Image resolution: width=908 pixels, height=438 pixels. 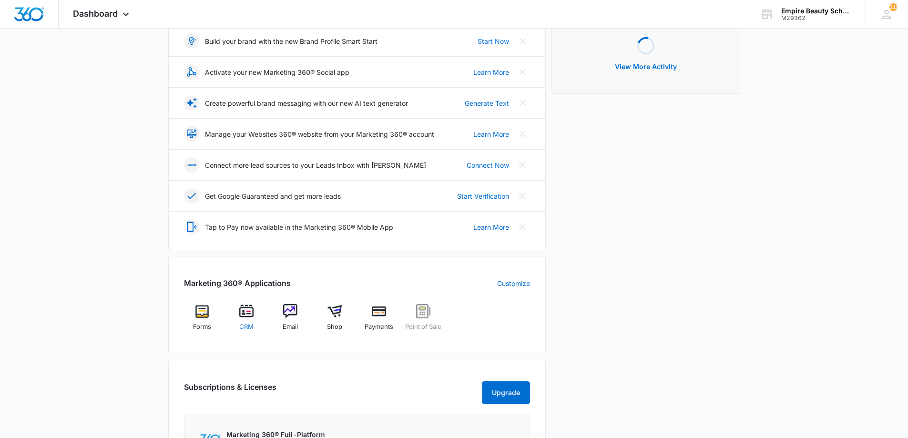 What do you see at coordinates (246, 321) in the screenshot?
I see `a: CRM` at bounding box center [246, 321].